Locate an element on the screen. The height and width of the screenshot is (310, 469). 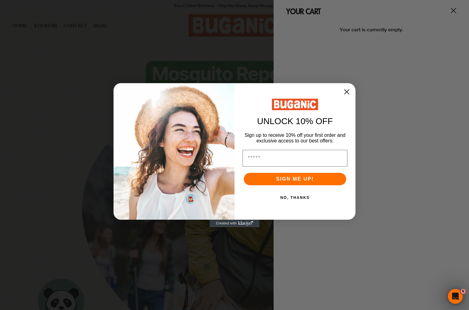
button: Close dialog is located at coordinates (347, 92).